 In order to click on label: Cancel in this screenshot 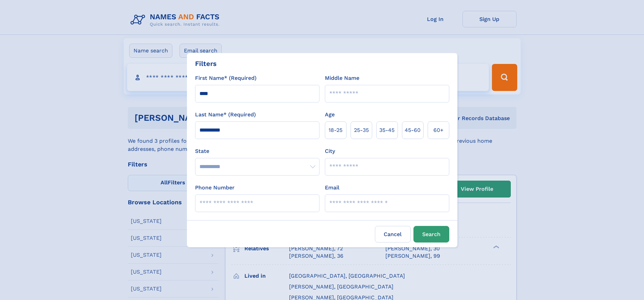, I will do `click(393, 234)`.